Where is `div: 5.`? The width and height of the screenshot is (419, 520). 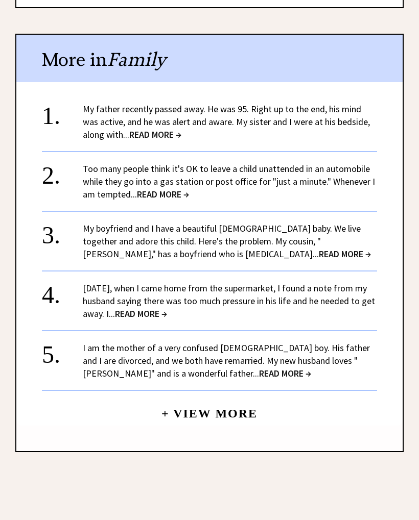 div: 5. is located at coordinates (62, 351).